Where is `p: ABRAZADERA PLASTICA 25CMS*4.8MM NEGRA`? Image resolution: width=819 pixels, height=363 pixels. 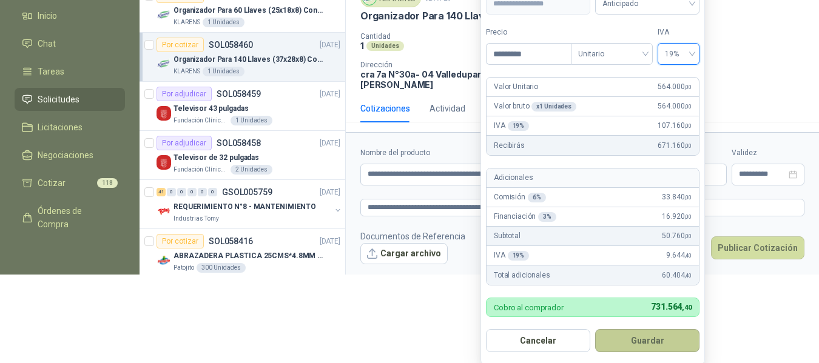
p: ABRAZADERA PLASTICA 25CMS*4.8MM NEGRA is located at coordinates (249, 256).